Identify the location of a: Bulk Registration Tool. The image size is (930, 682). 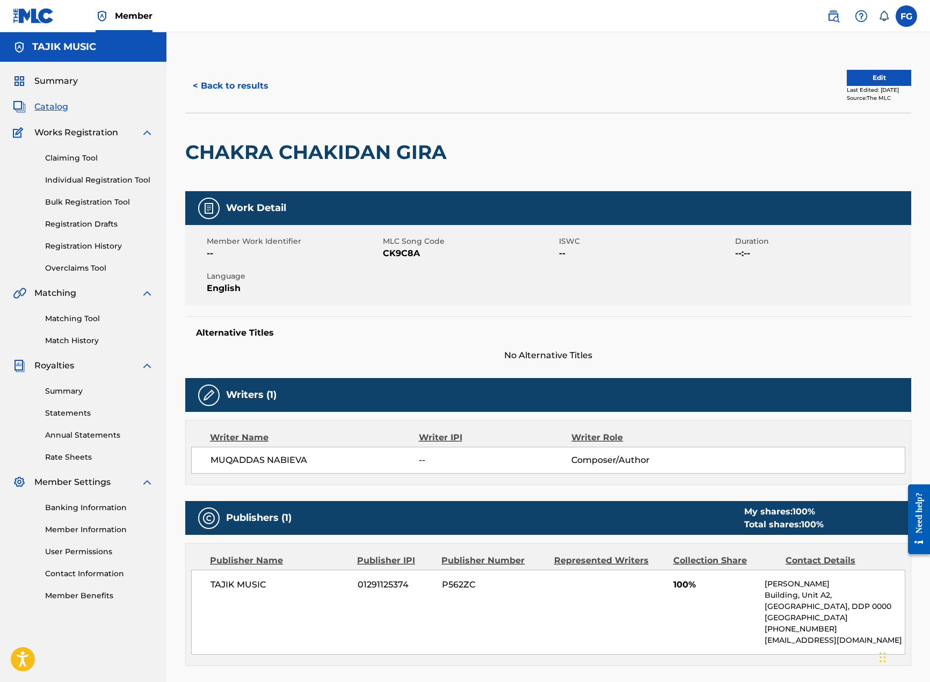
(99, 202).